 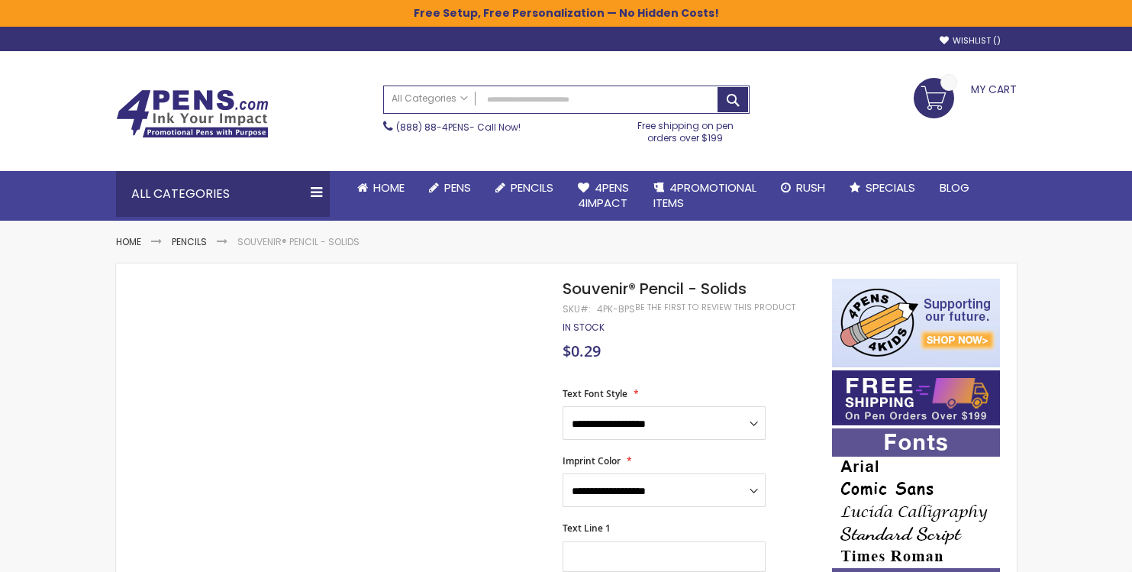 What do you see at coordinates (954, 187) in the screenshot?
I see `span: Blog` at bounding box center [954, 187].